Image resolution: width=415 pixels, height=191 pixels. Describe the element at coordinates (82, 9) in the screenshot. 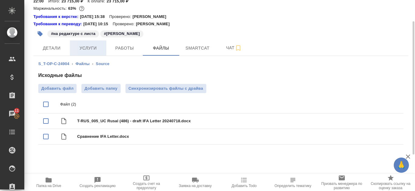

I see `button: 7240.00 RUB;` at that location.